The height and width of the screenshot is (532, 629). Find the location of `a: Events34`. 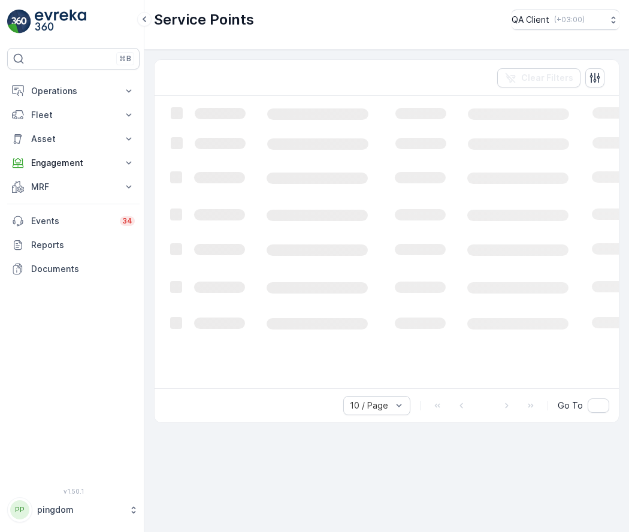

a: Events34 is located at coordinates (73, 221).